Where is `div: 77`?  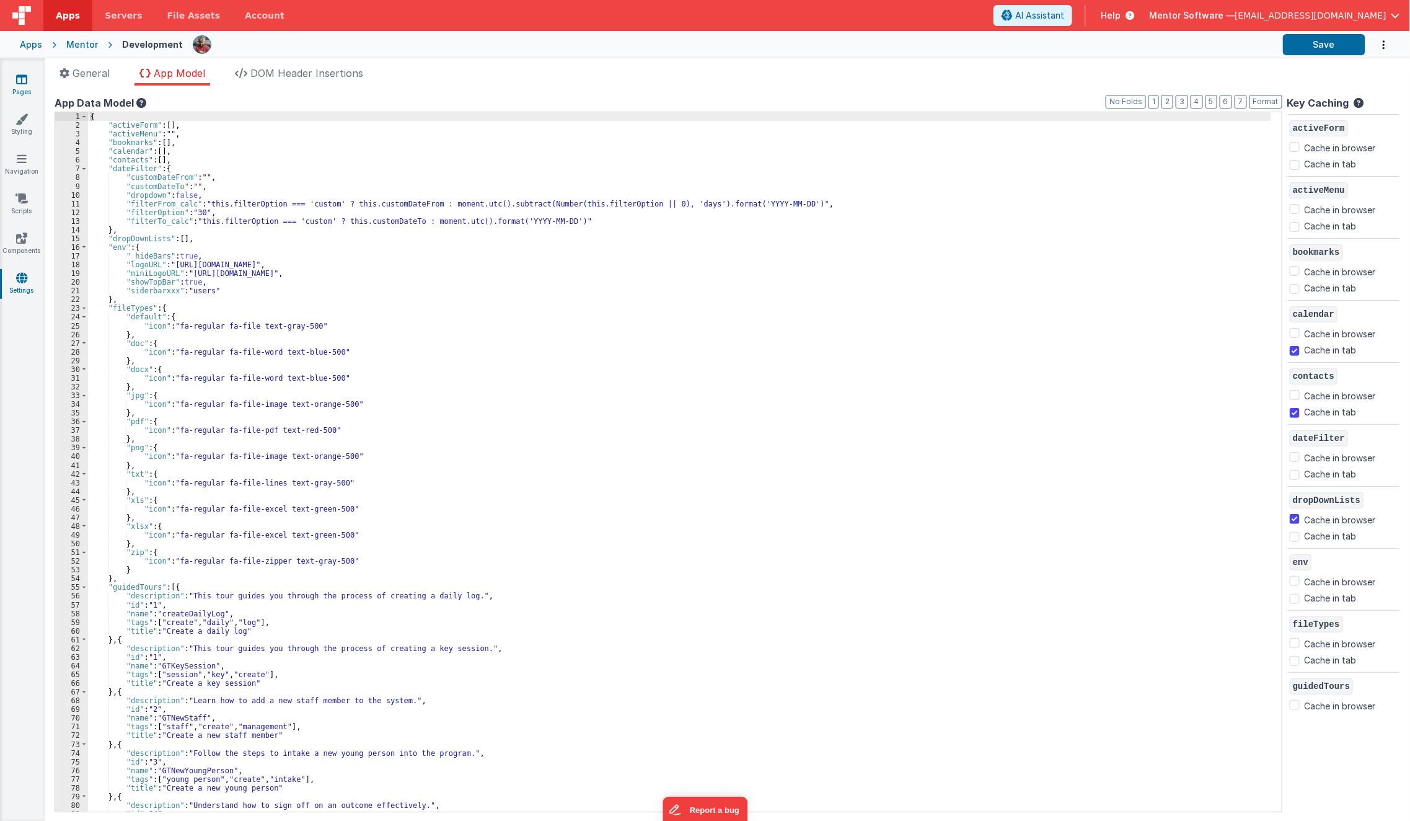 div: 77 is located at coordinates (71, 779).